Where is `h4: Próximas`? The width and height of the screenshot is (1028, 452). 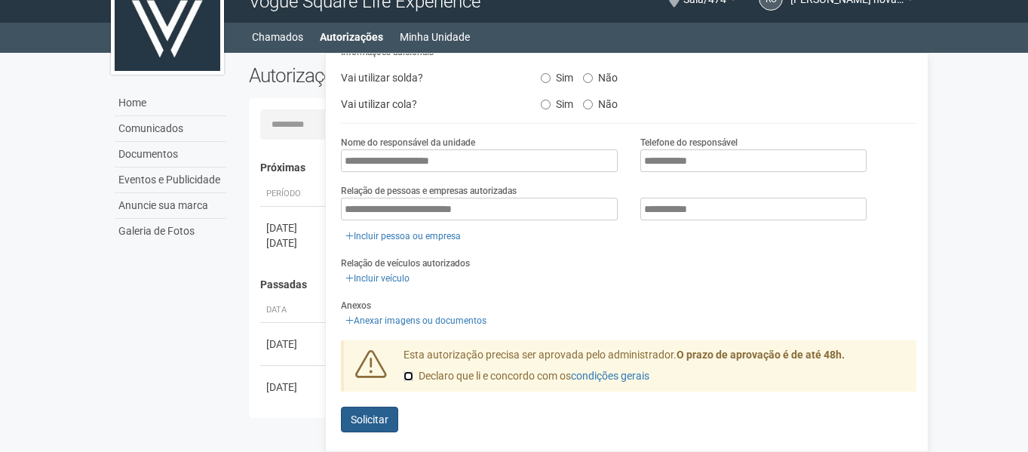
h4: Próximas is located at coordinates (583, 167).